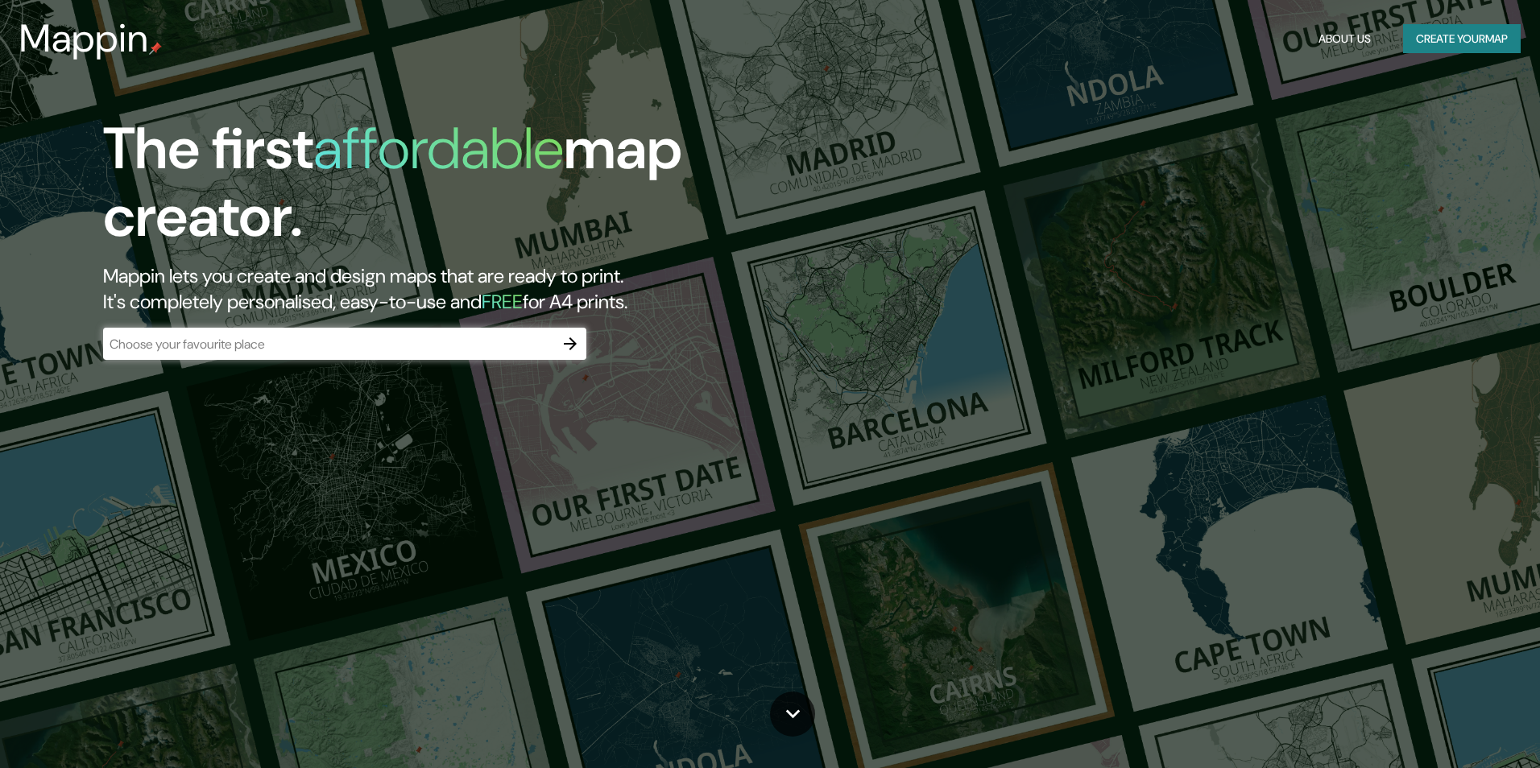  I want to click on h1: affordable, so click(438, 148).